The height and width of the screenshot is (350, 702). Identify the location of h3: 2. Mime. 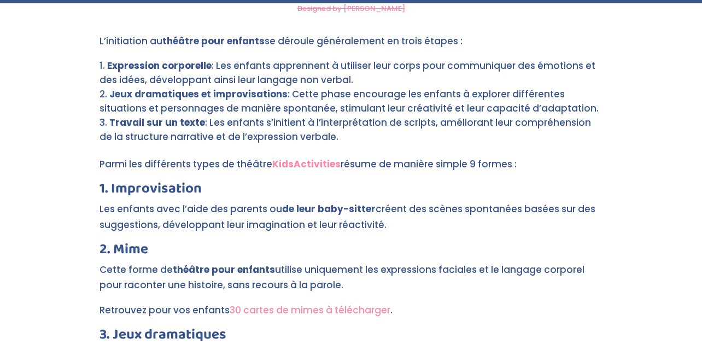
(351, 252).